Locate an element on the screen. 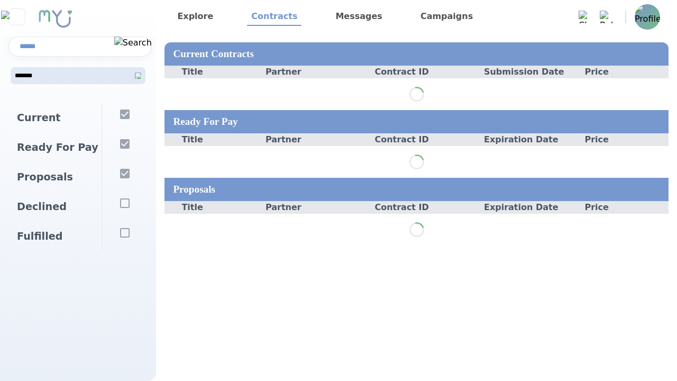  div: Current Contracts is located at coordinates (416, 54).